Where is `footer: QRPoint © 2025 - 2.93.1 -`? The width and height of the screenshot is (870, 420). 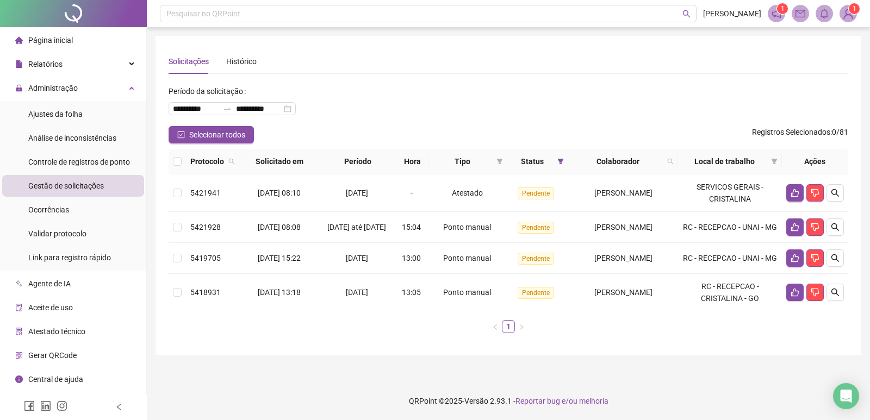
footer: QRPoint © 2025 - 2.93.1 - is located at coordinates (508, 401).